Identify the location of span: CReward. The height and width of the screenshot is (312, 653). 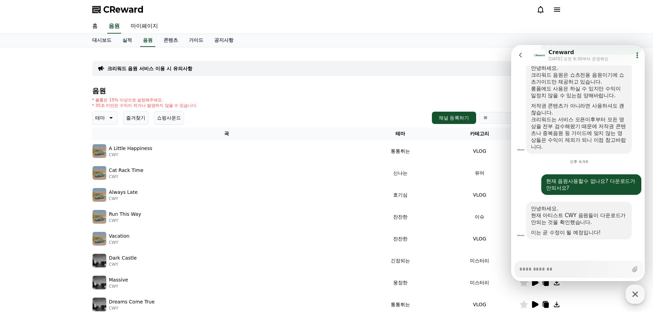
(123, 10).